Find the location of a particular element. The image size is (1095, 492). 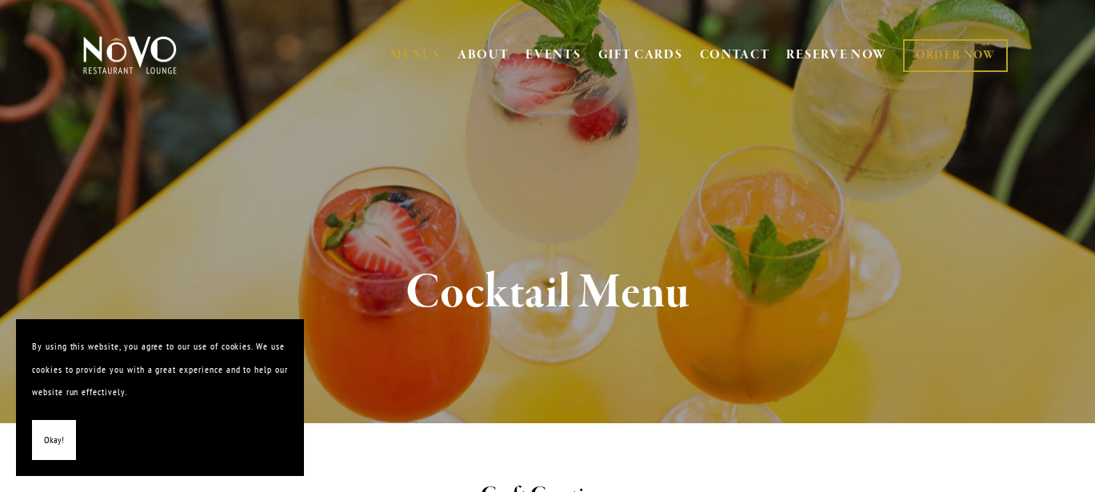

a: ABOUT is located at coordinates (483, 55).